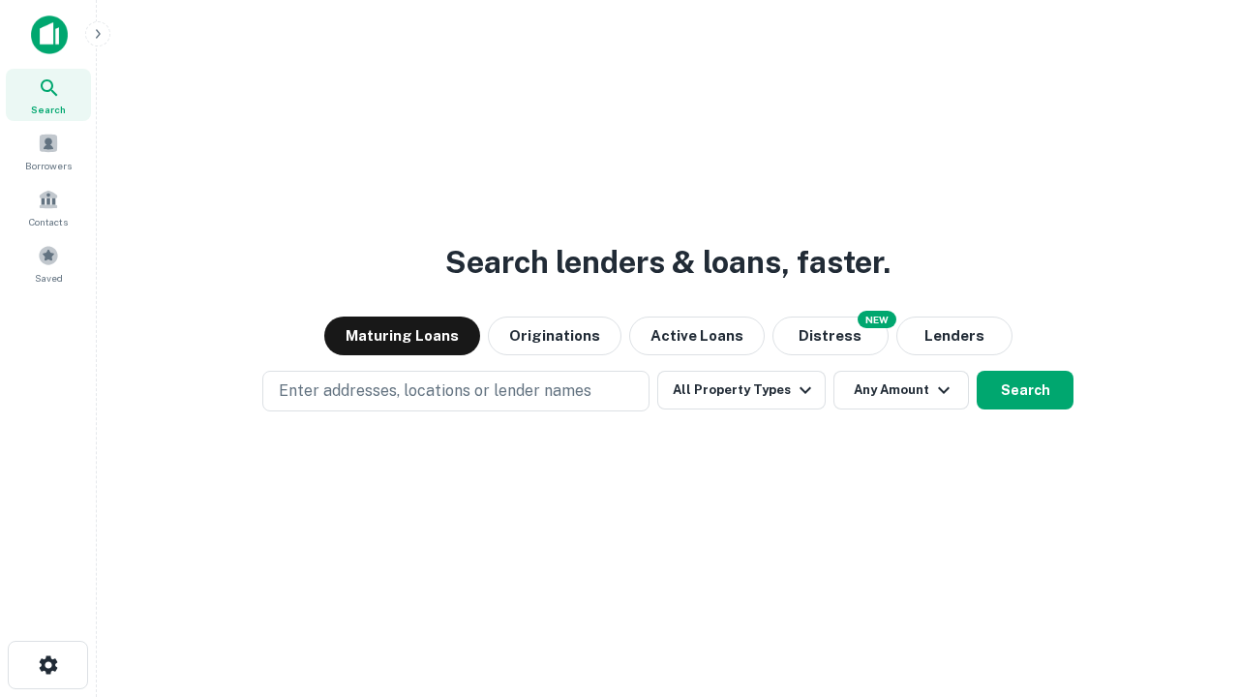 This screenshot has width=1239, height=697. What do you see at coordinates (830, 336) in the screenshot?
I see `button: Search distressed loans with lien and other non-mortgage details.` at bounding box center [830, 336].